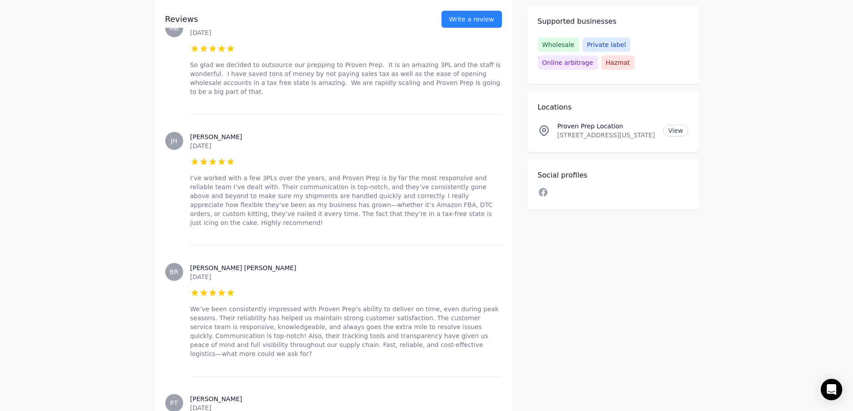 This screenshot has height=411, width=853. What do you see at coordinates (174, 272) in the screenshot?
I see `span: BR` at bounding box center [174, 272].